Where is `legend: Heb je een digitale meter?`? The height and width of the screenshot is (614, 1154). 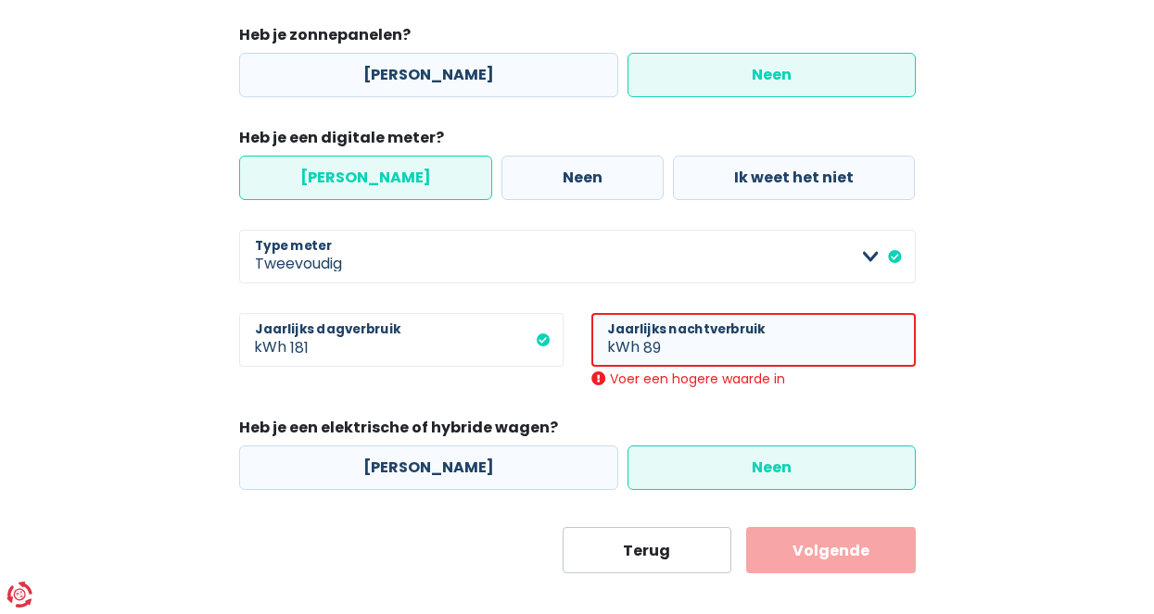
legend: Heb je een digitale meter? is located at coordinates (577, 141).